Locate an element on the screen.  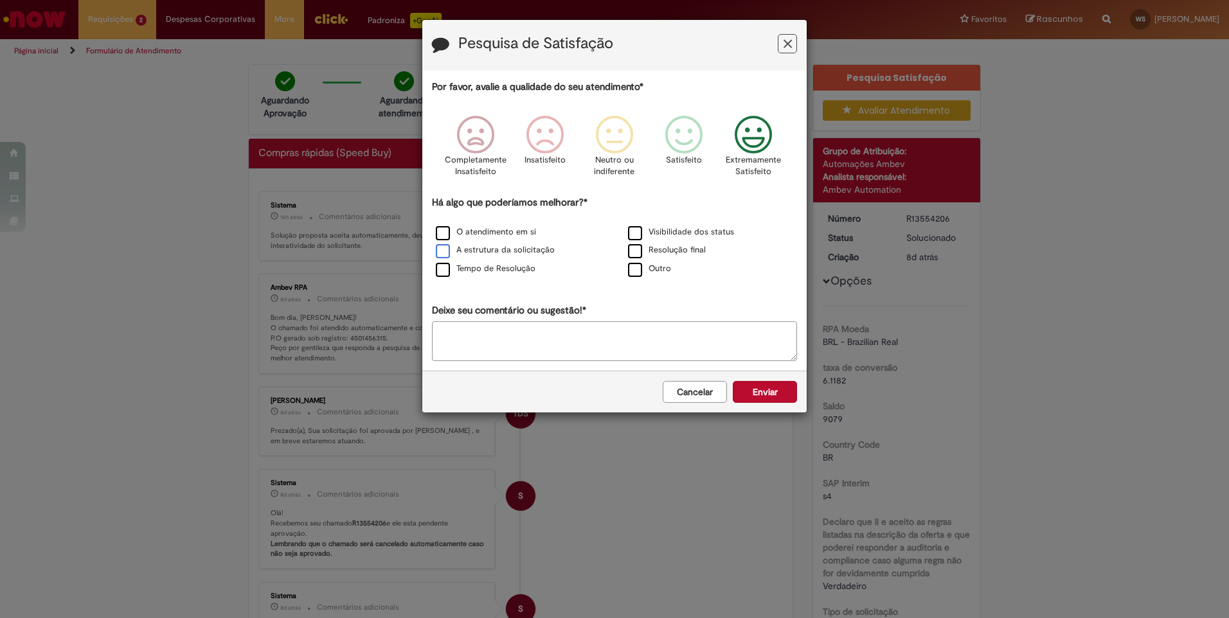
label: Tempo de Resolução is located at coordinates (485, 269).